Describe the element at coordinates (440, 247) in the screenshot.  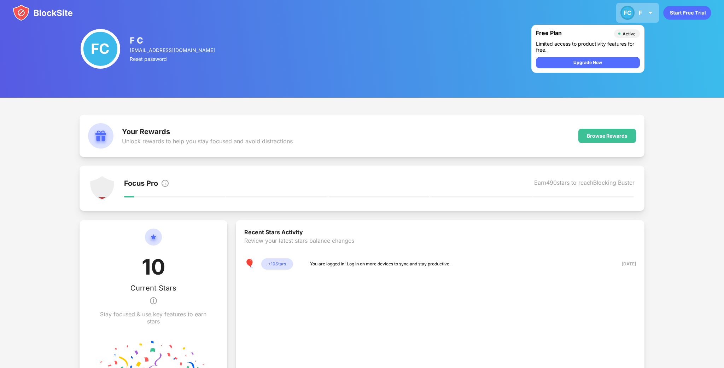
I see `div: Review your latest stars balance changes` at that location.